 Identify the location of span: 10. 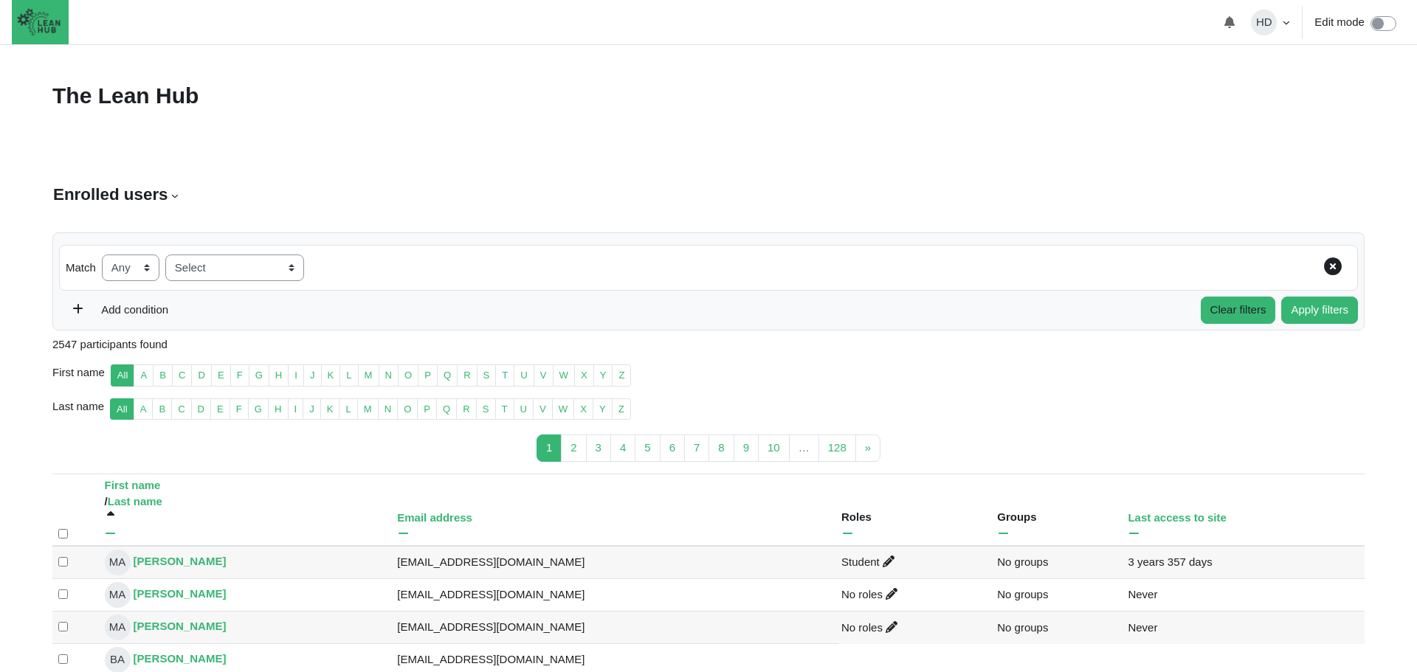
(774, 447).